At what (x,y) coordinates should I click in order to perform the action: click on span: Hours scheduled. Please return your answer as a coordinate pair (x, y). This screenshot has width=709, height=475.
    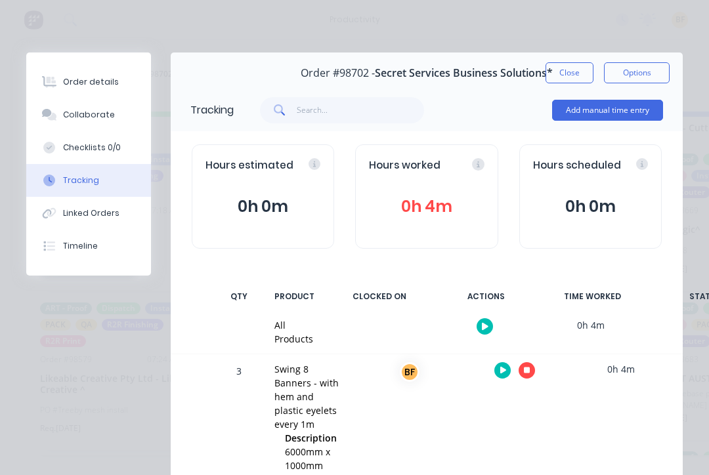
    Looking at the image, I should click on (577, 165).